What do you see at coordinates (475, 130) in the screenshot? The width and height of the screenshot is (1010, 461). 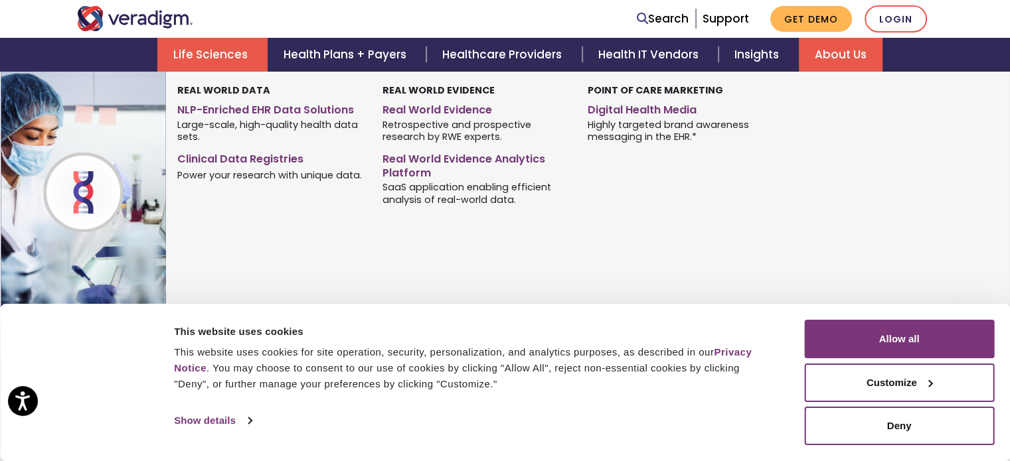 I see `span: Retrospective and prospective research by RWE experts.` at bounding box center [475, 130].